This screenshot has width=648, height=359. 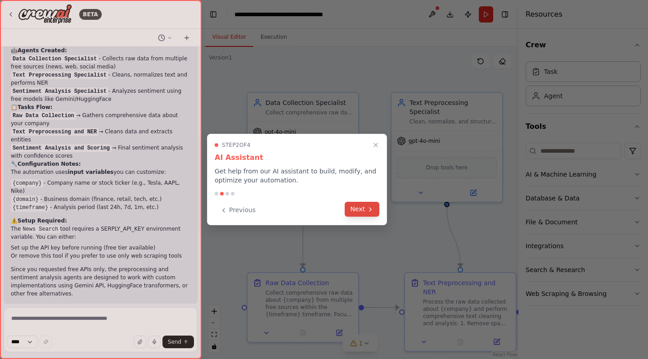 What do you see at coordinates (297, 157) in the screenshot?
I see `h3: AI Assistant` at bounding box center [297, 157].